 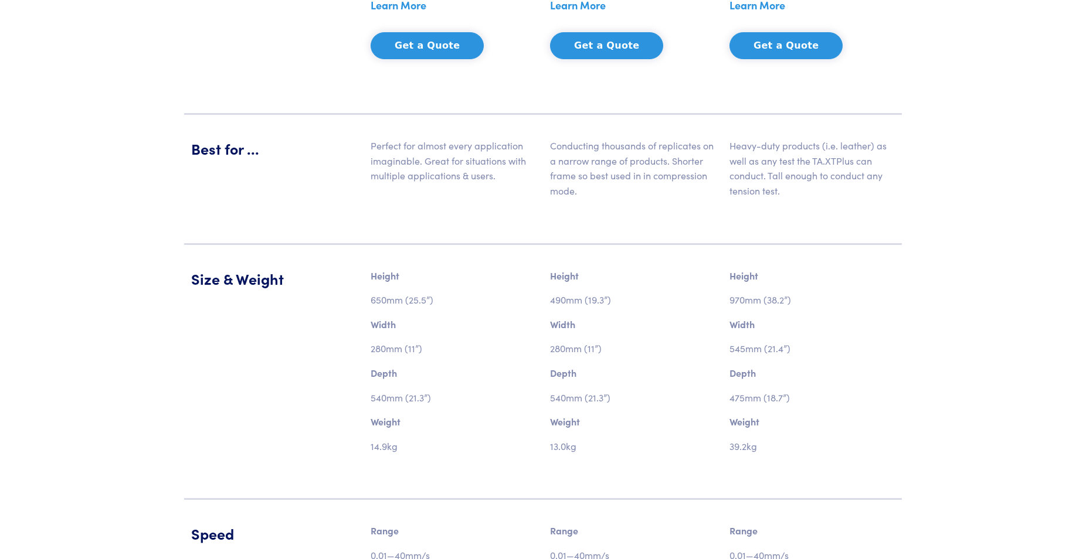 I want to click on p: Heavy-duty products (i.e. leather) as well as any test the TA.XTPlus can conduct. Tall enough to ..., so click(x=812, y=168).